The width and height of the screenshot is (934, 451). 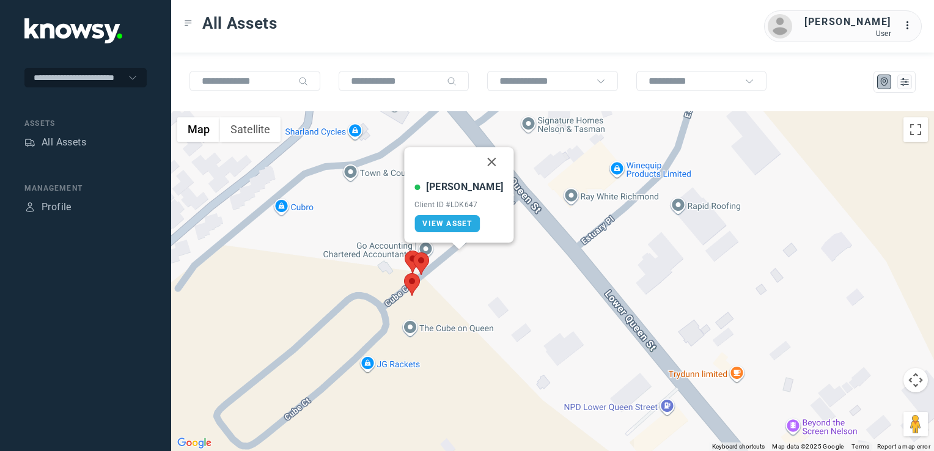 I want to click on a: Terms (opens in new tab), so click(x=860, y=446).